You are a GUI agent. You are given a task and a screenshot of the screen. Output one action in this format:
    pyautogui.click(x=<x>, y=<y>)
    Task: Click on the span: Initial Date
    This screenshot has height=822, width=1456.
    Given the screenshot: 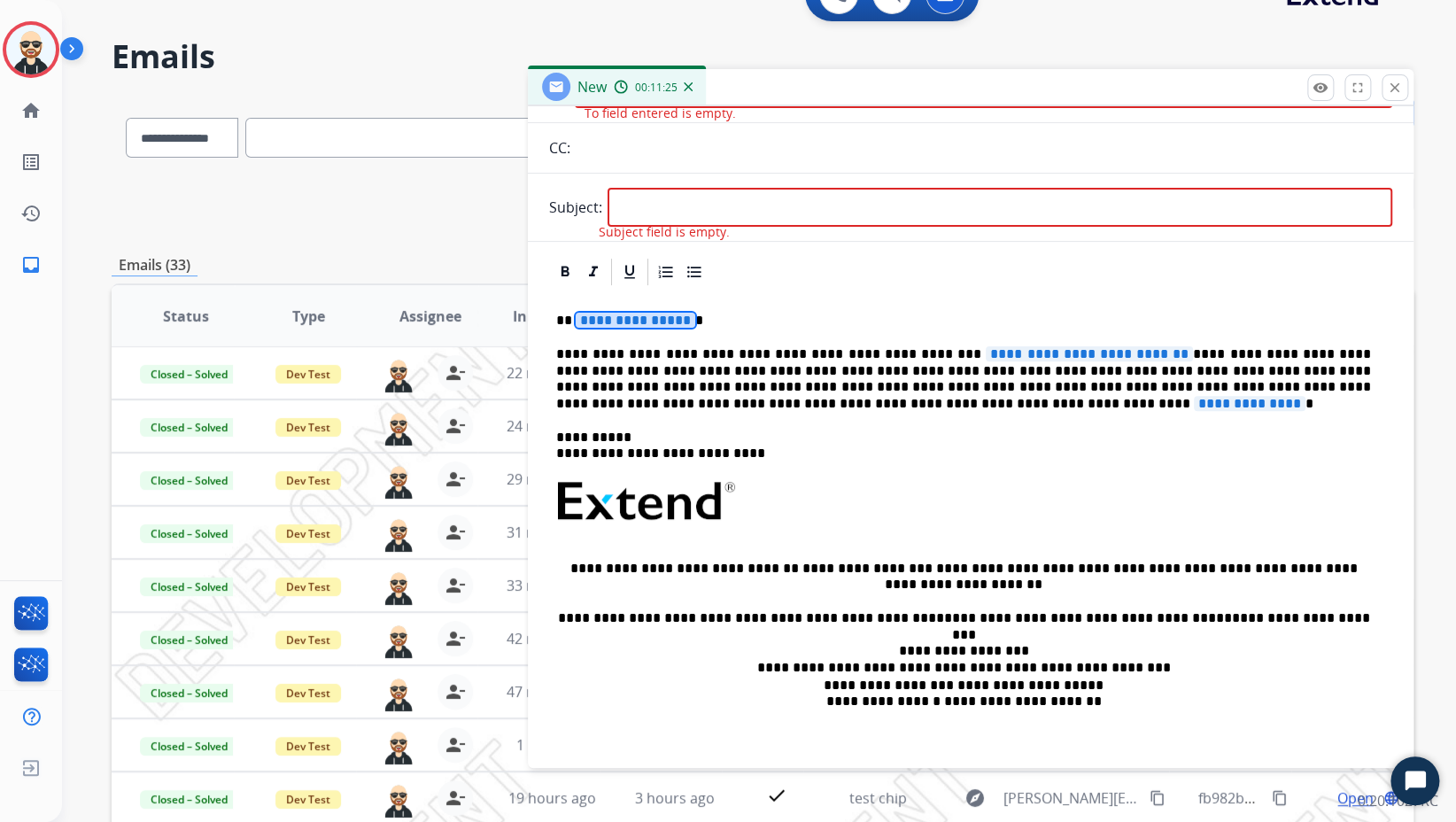 What is the action you would take?
    pyautogui.click(x=552, y=316)
    